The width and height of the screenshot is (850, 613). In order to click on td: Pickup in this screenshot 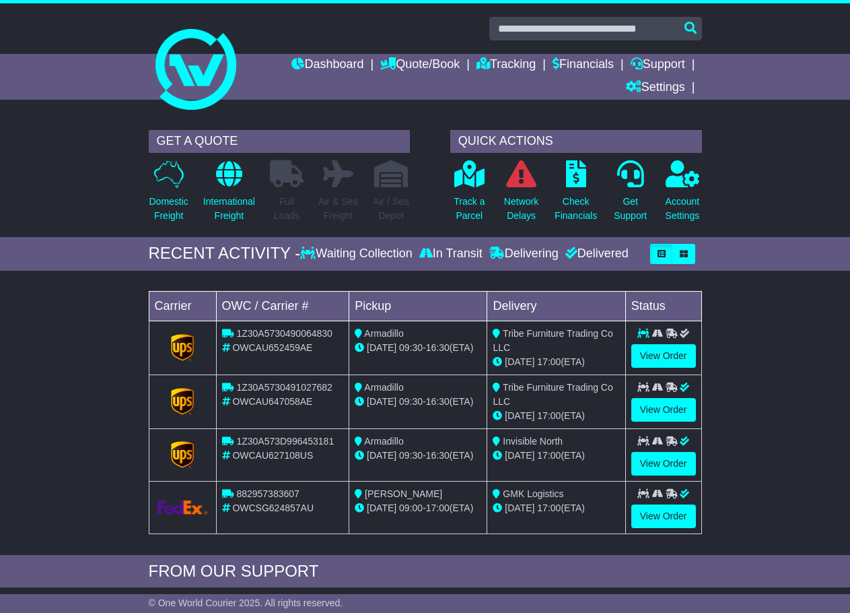, I will do `click(418, 306)`.